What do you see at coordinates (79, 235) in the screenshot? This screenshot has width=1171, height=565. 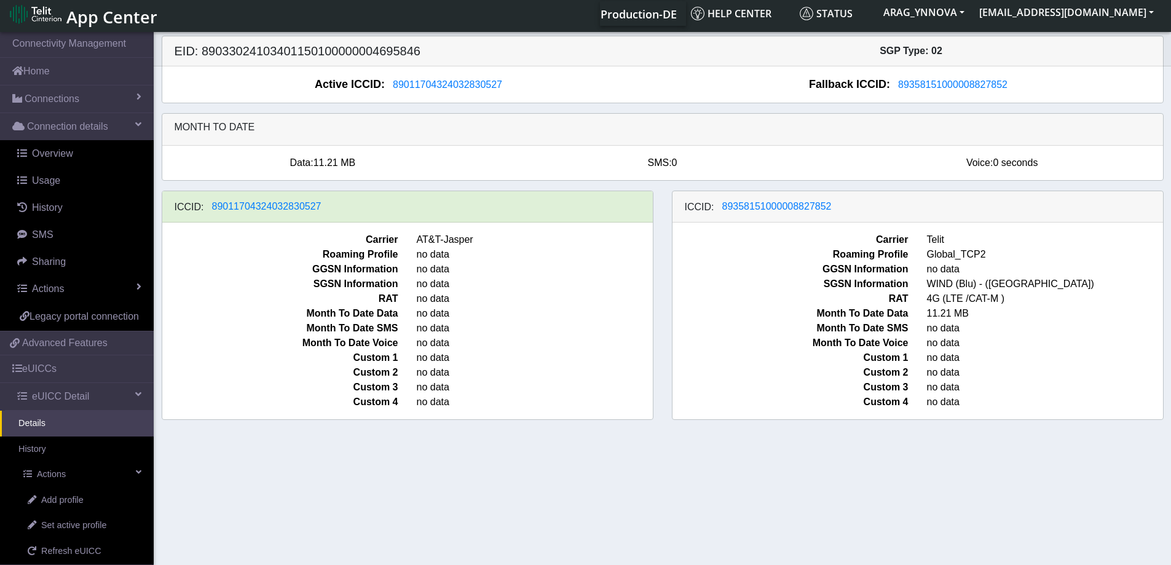 I see `a: SMS` at bounding box center [79, 235].